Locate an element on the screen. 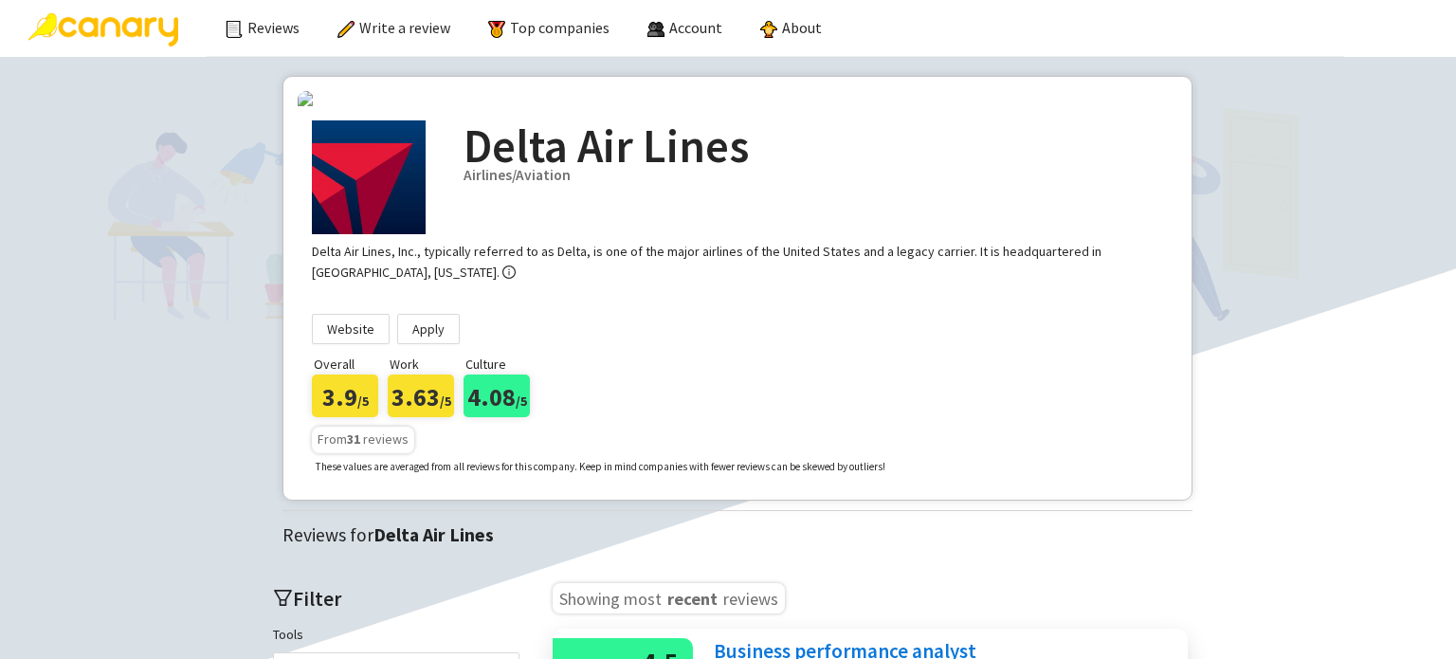  a: About is located at coordinates (790, 27).